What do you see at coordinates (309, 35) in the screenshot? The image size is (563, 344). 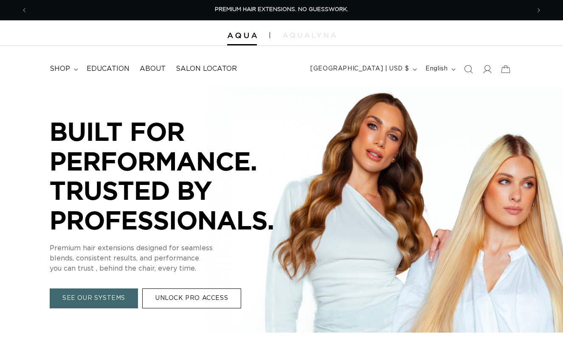 I see `img: aqualyna.com` at bounding box center [309, 35].